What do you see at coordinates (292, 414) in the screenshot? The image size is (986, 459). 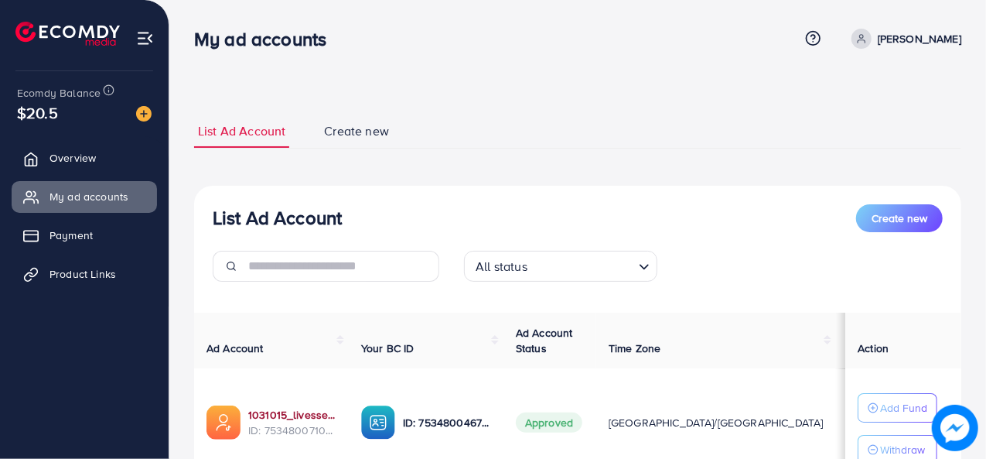 I see `a: 1031015_livessence testing_1754332532515` at bounding box center [292, 414].